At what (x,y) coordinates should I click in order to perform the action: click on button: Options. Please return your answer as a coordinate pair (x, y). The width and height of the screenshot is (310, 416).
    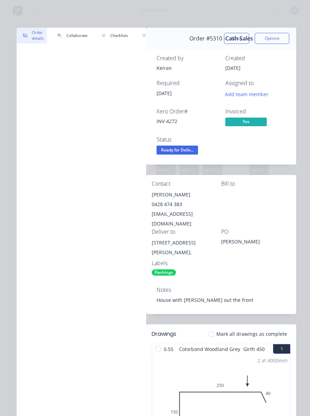
    Looking at the image, I should click on (272, 38).